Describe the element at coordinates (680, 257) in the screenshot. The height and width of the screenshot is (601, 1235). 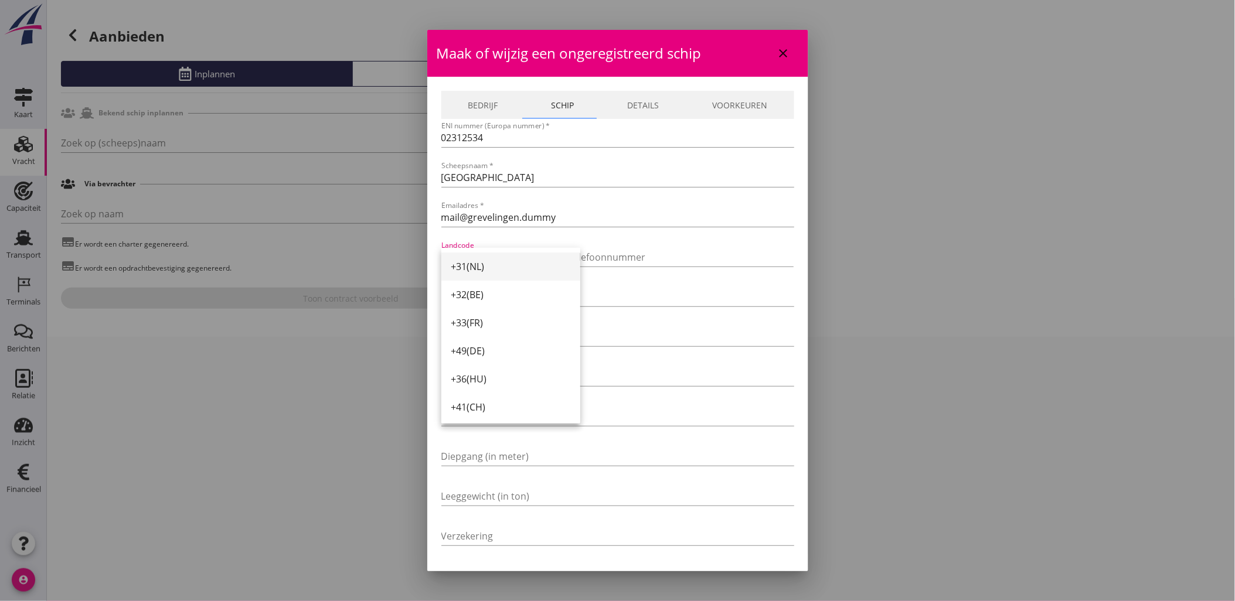
I see `input: Telefoonnummer` at that location.